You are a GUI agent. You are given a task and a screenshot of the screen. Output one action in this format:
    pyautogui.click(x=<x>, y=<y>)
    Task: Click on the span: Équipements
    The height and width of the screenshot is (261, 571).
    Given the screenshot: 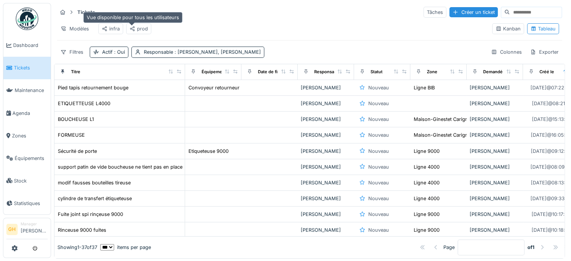 What is the action you would take?
    pyautogui.click(x=31, y=158)
    